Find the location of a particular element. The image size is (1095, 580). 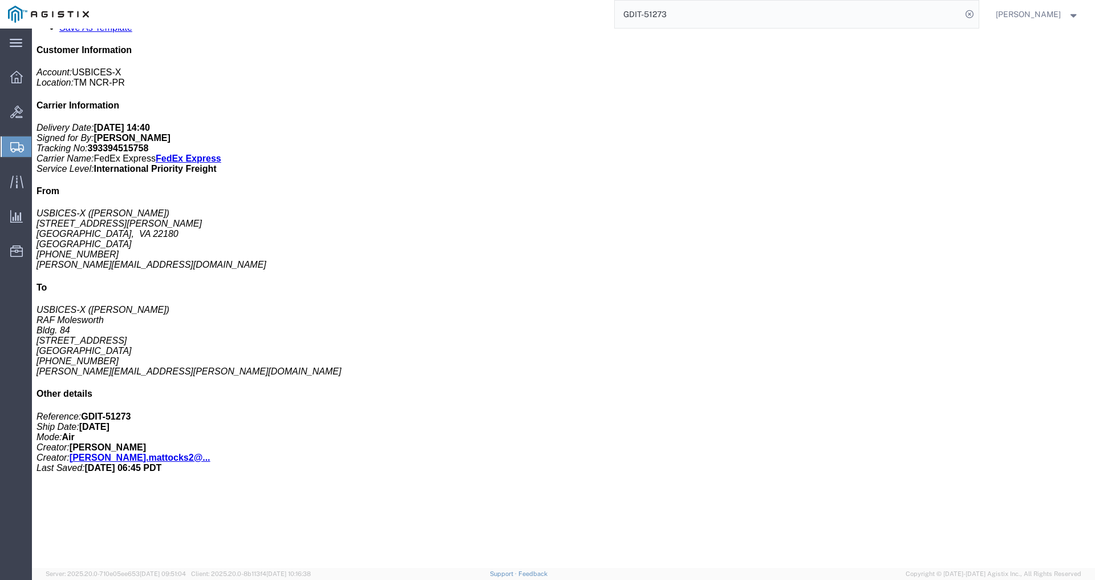

a: Support is located at coordinates (504, 573).